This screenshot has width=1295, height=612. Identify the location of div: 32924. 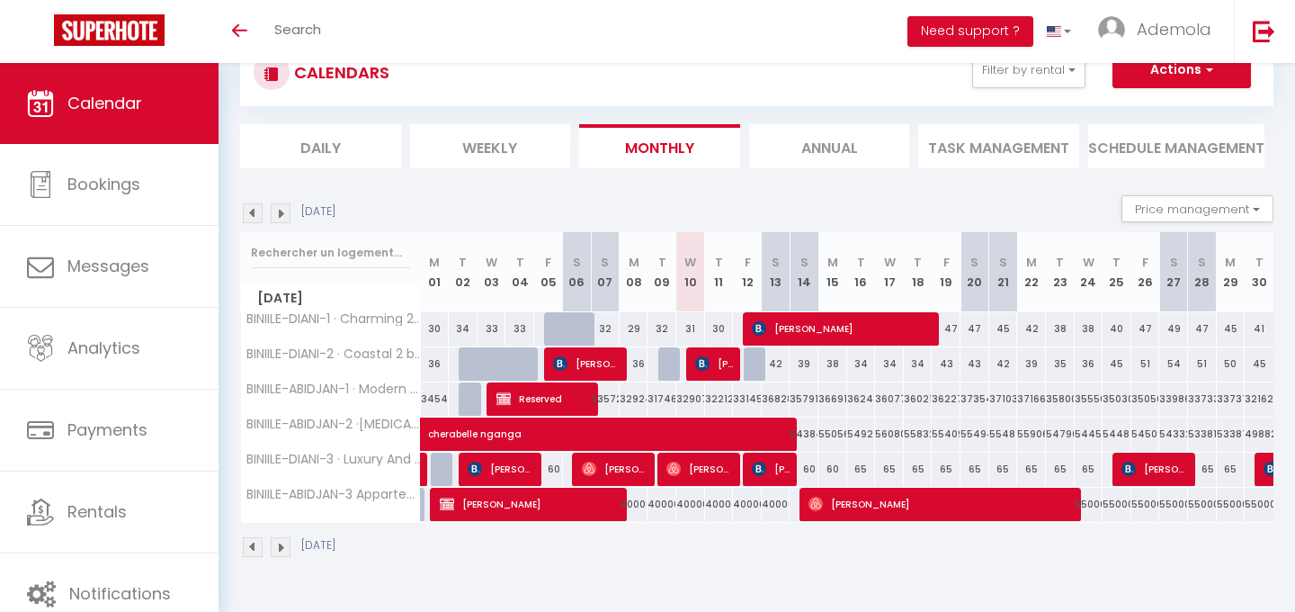
(634, 398).